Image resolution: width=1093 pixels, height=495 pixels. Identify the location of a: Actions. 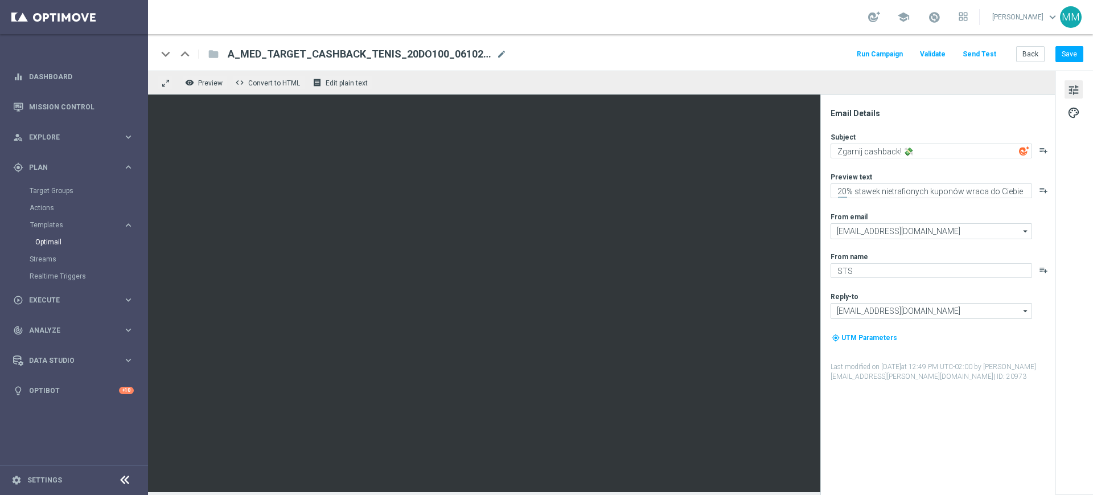
(74, 208).